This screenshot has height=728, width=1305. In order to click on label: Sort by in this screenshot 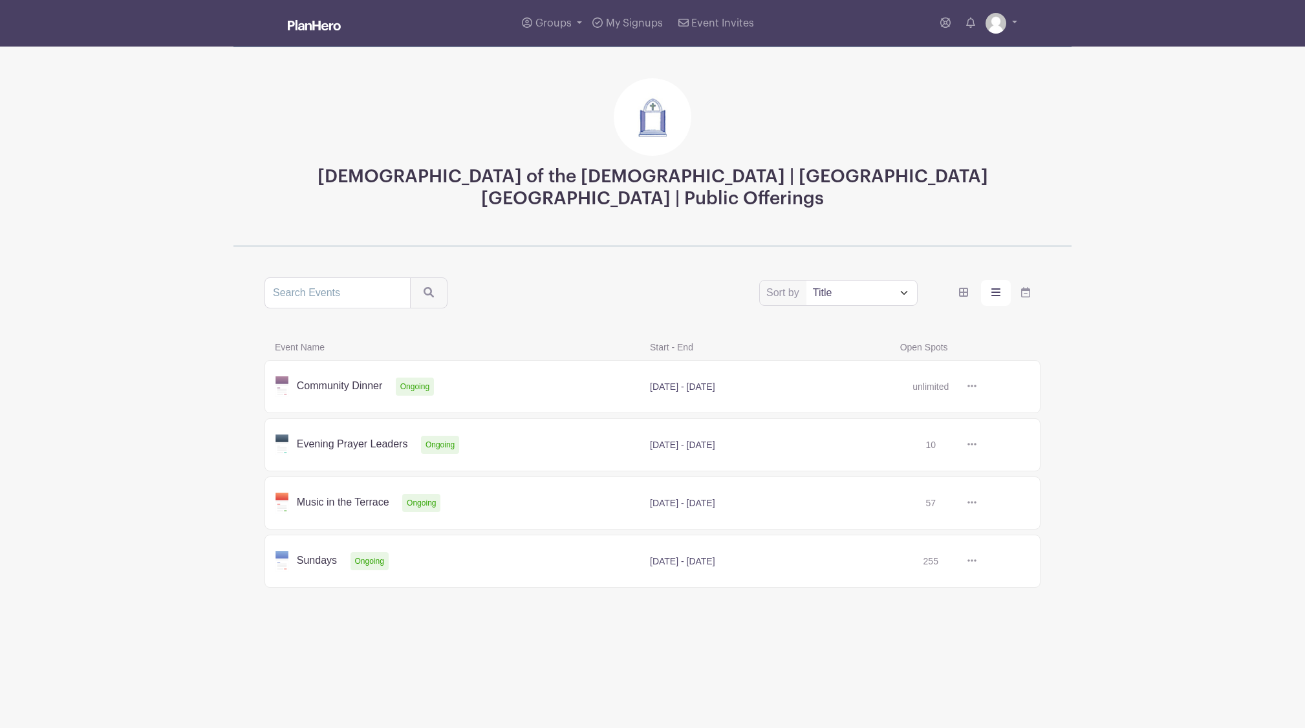, I will do `click(785, 293)`.